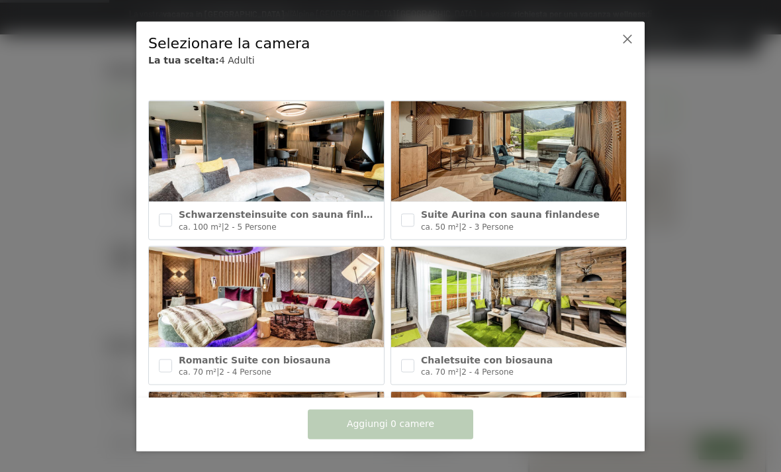  Describe the element at coordinates (183, 60) in the screenshot. I see `b: La tua scelta:` at that location.